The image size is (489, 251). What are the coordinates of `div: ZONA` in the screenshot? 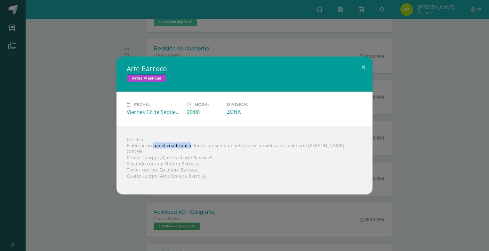 It's located at (254, 112).